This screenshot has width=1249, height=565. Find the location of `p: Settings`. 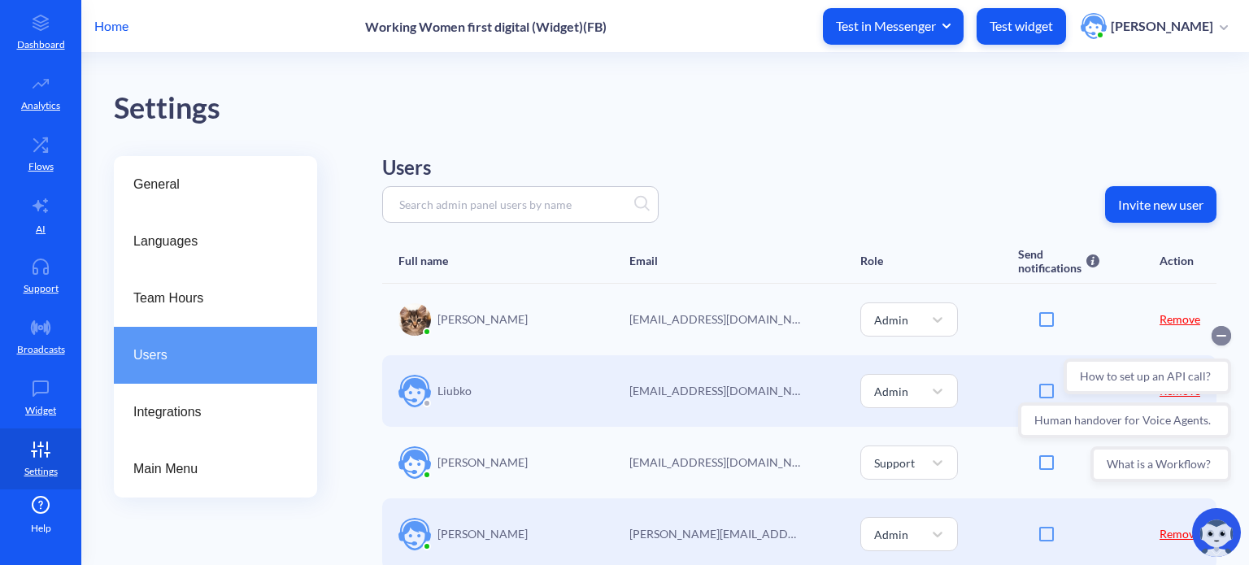

p: Settings is located at coordinates (41, 472).